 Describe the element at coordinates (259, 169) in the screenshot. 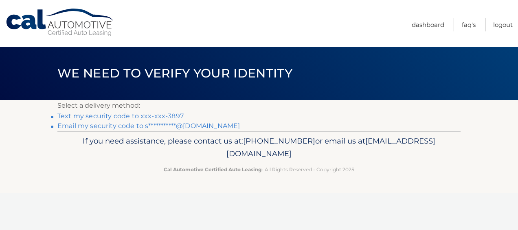

I see `p: - All Rights Reserved - Copyright 2025` at that location.